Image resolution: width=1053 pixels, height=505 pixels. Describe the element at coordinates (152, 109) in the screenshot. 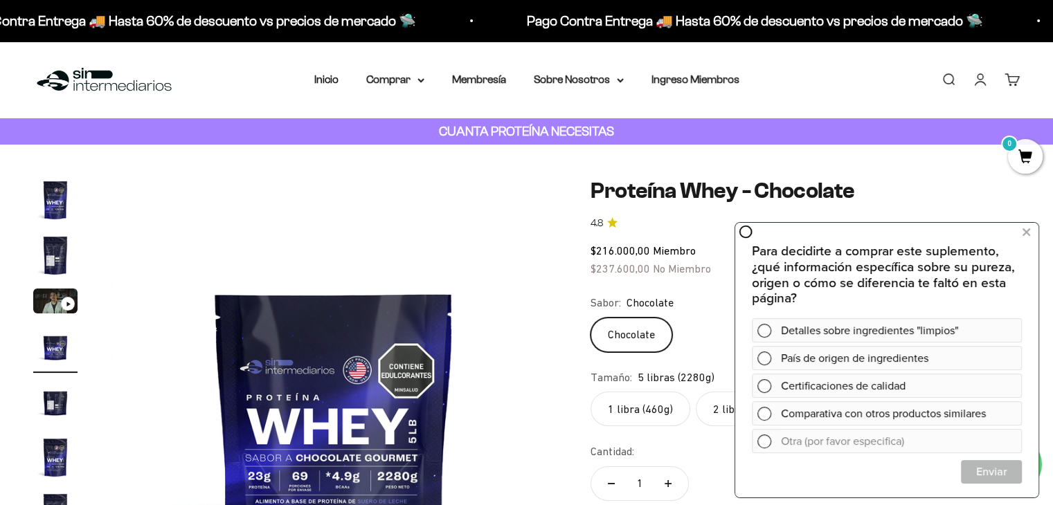

I see `div: Detalles sobre ingredientes "limpios"` at that location.